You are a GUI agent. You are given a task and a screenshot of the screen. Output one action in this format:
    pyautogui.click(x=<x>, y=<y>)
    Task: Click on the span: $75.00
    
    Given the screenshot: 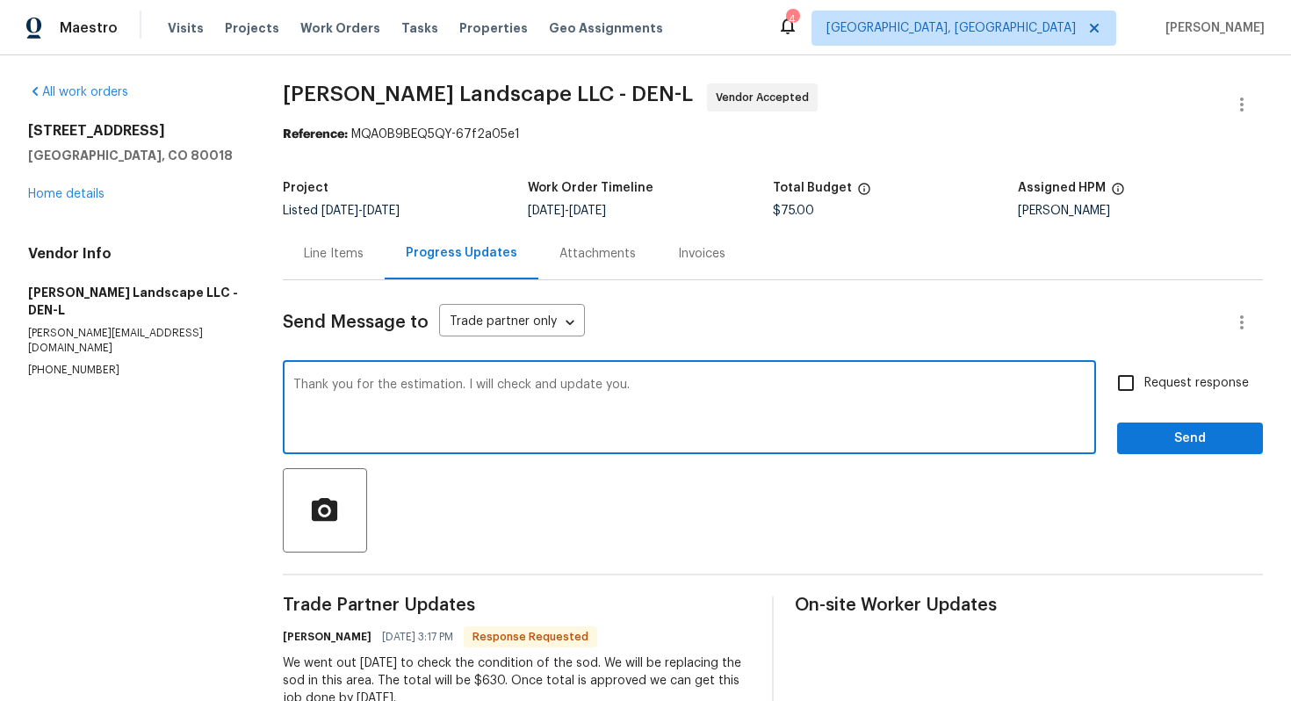 What is the action you would take?
    pyautogui.click(x=793, y=211)
    